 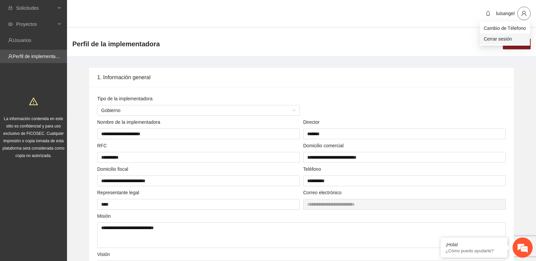 What do you see at coordinates (474, 250) in the screenshot?
I see `p: ¿Cómo puedo ayudarte?` at bounding box center [474, 250].